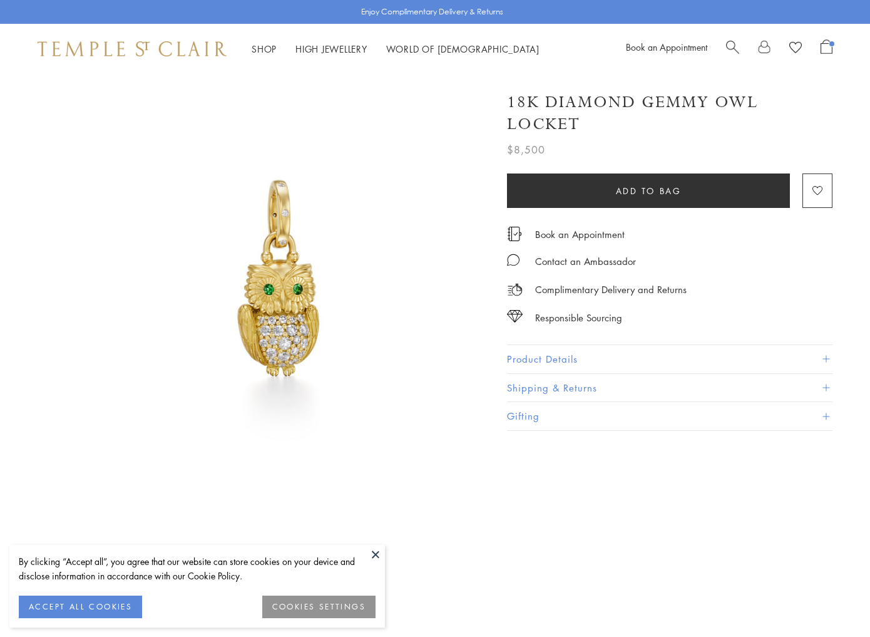 This screenshot has height=637, width=870. What do you see at coordinates (396, 49) in the screenshot?
I see `nav: Main navigation` at bounding box center [396, 49].